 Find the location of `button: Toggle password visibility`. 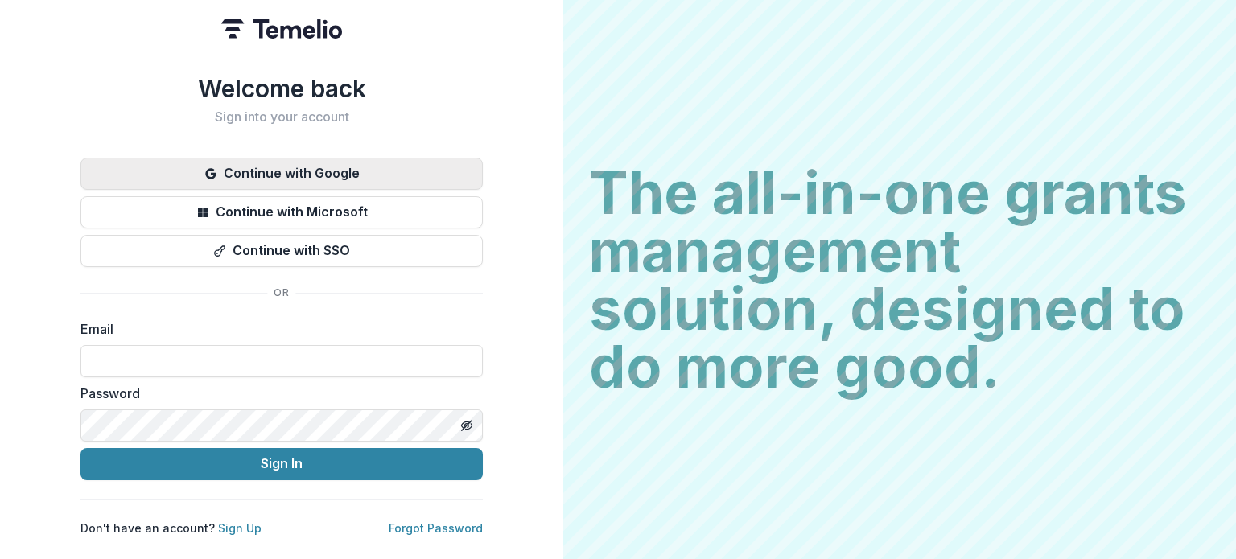

button: Toggle password visibility is located at coordinates (467, 426).